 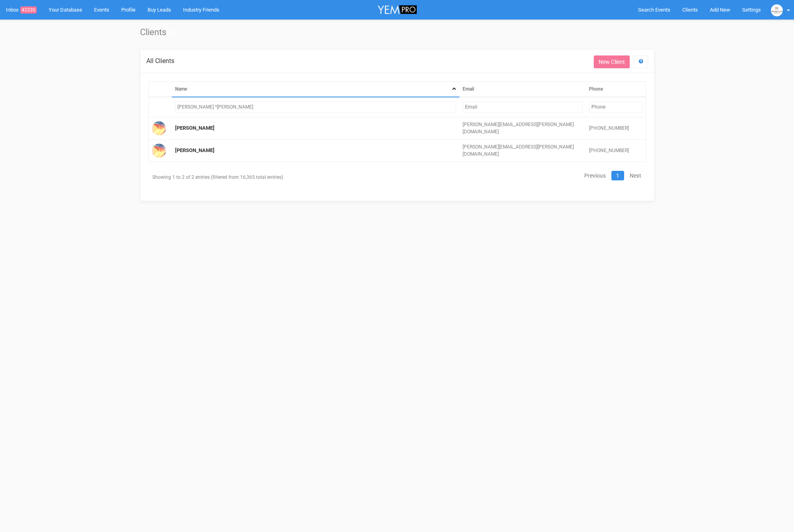 I want to click on span: Search Events, so click(x=654, y=10).